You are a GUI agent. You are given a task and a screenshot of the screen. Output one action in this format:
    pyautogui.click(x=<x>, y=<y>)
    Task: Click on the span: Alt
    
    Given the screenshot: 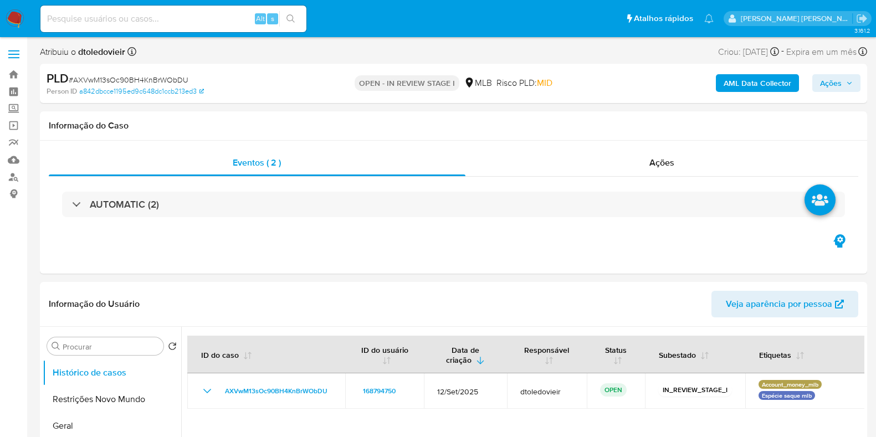 What is the action you would take?
    pyautogui.click(x=260, y=18)
    